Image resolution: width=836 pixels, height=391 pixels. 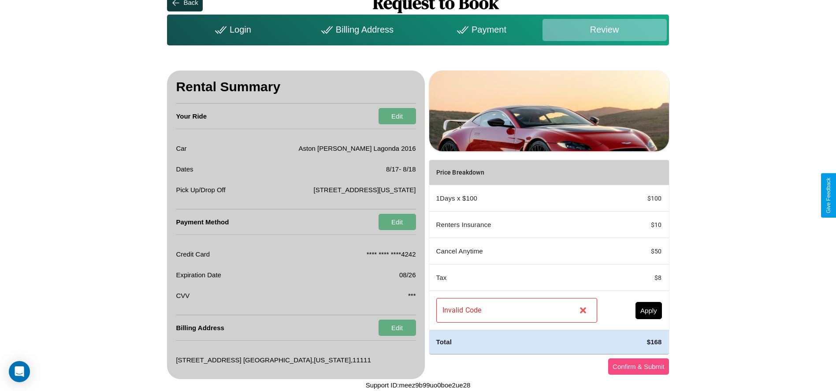 What do you see at coordinates (637, 225) in the screenshot?
I see `td: $ 10` at bounding box center [637, 225].